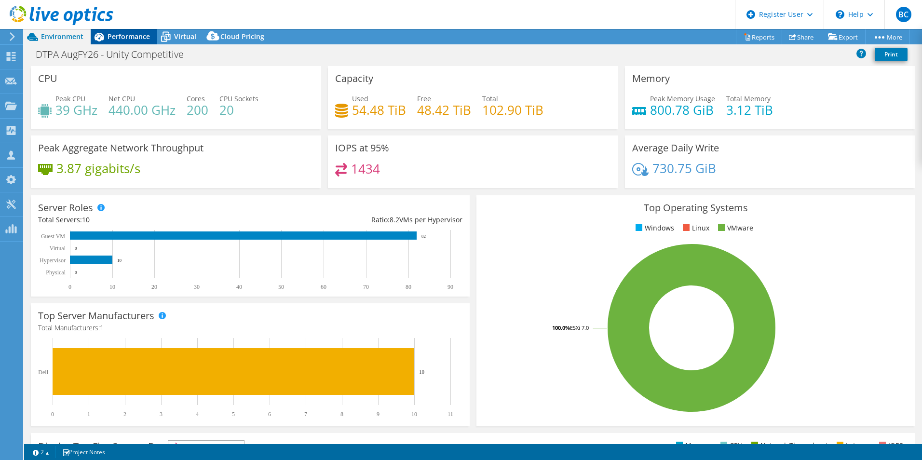 This screenshot has height=460, width=922. I want to click on span: 10, so click(86, 219).